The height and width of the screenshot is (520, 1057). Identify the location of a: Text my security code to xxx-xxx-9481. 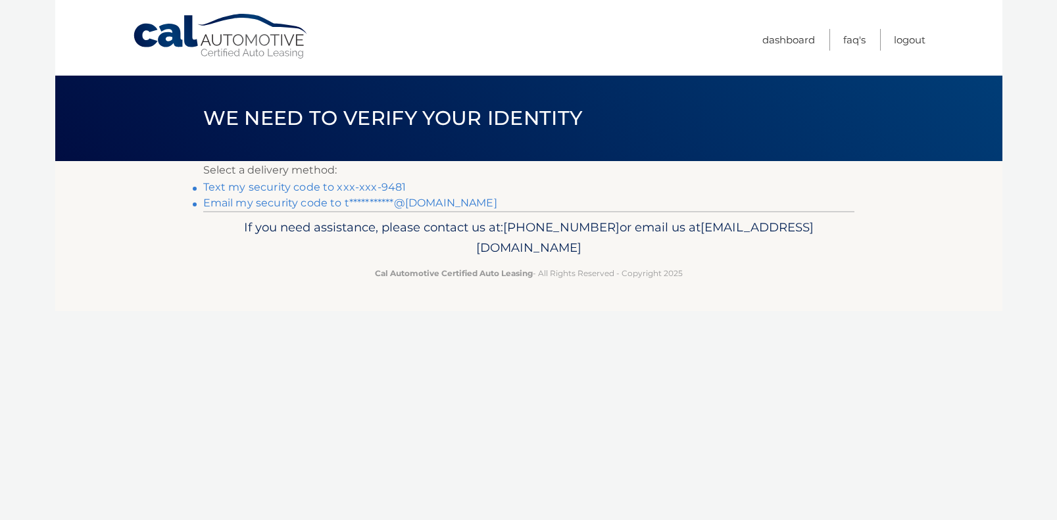
(305, 187).